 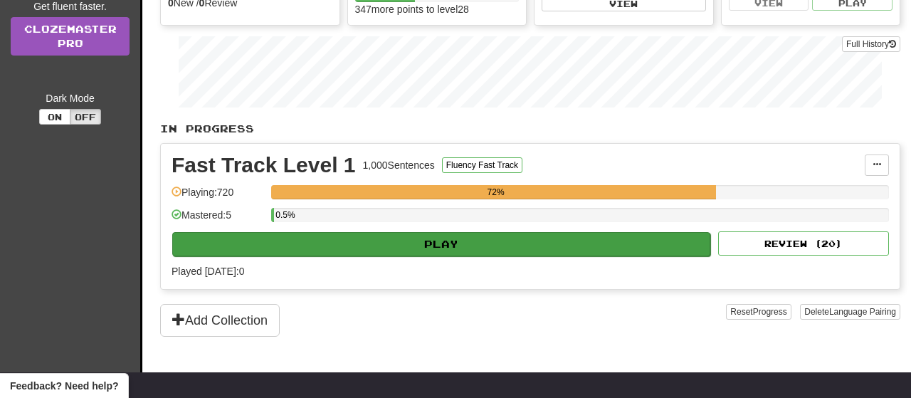 What do you see at coordinates (85, 117) in the screenshot?
I see `button: Off` at bounding box center [85, 117].